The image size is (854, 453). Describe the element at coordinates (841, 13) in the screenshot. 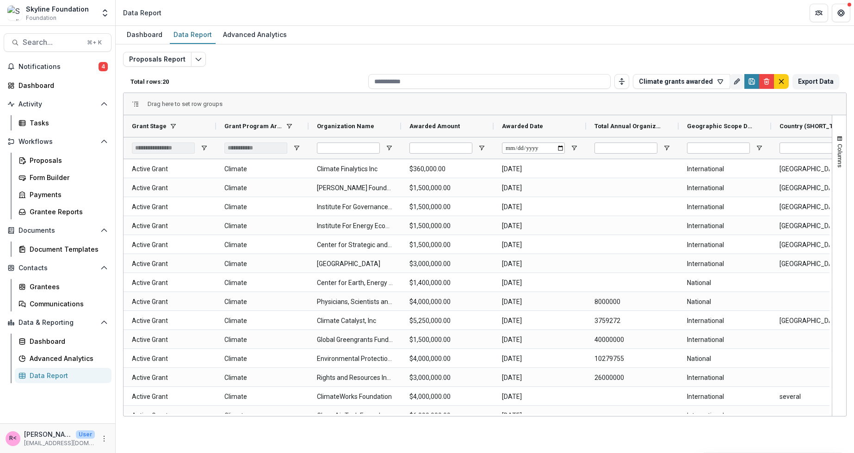

I see `button: Get Help` at that location.